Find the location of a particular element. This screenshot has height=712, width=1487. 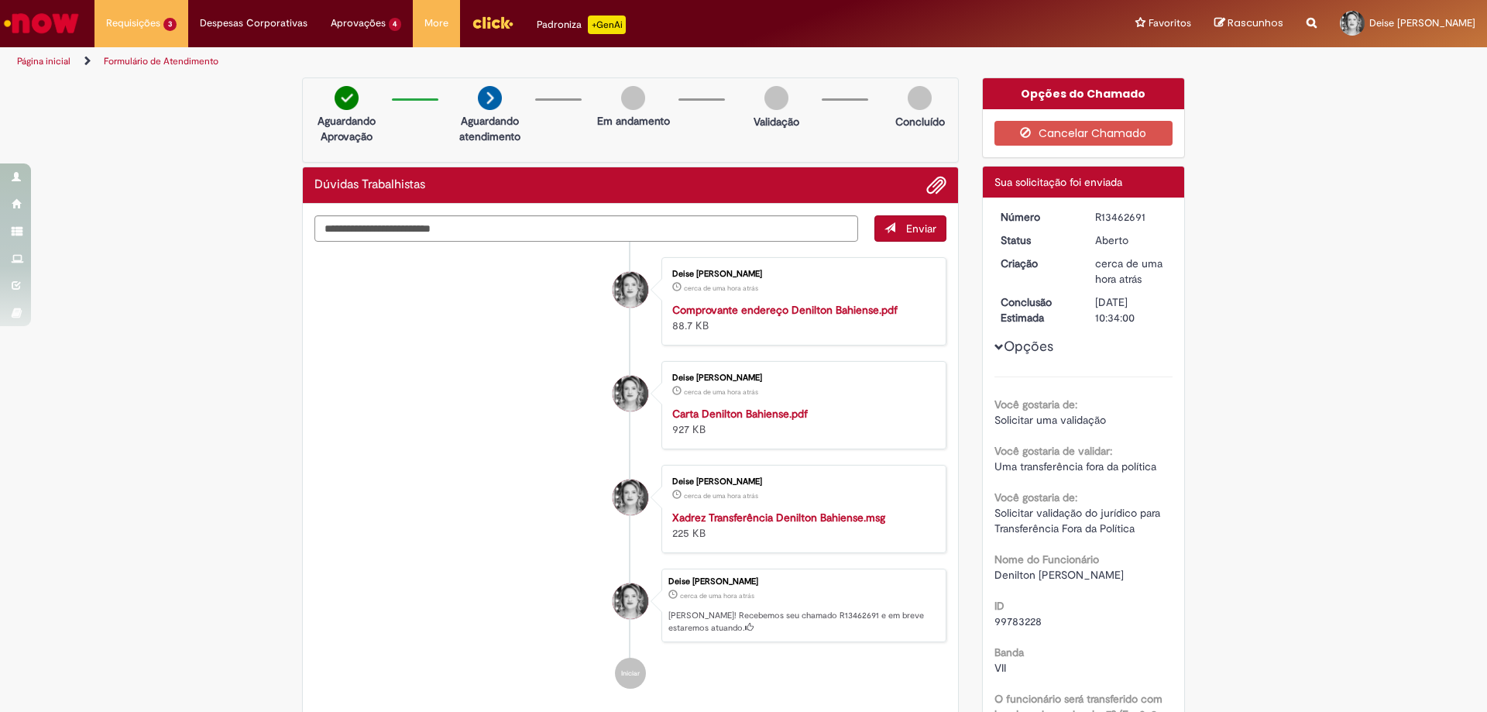

ul: Trilhas de página is located at coordinates (496, 61).